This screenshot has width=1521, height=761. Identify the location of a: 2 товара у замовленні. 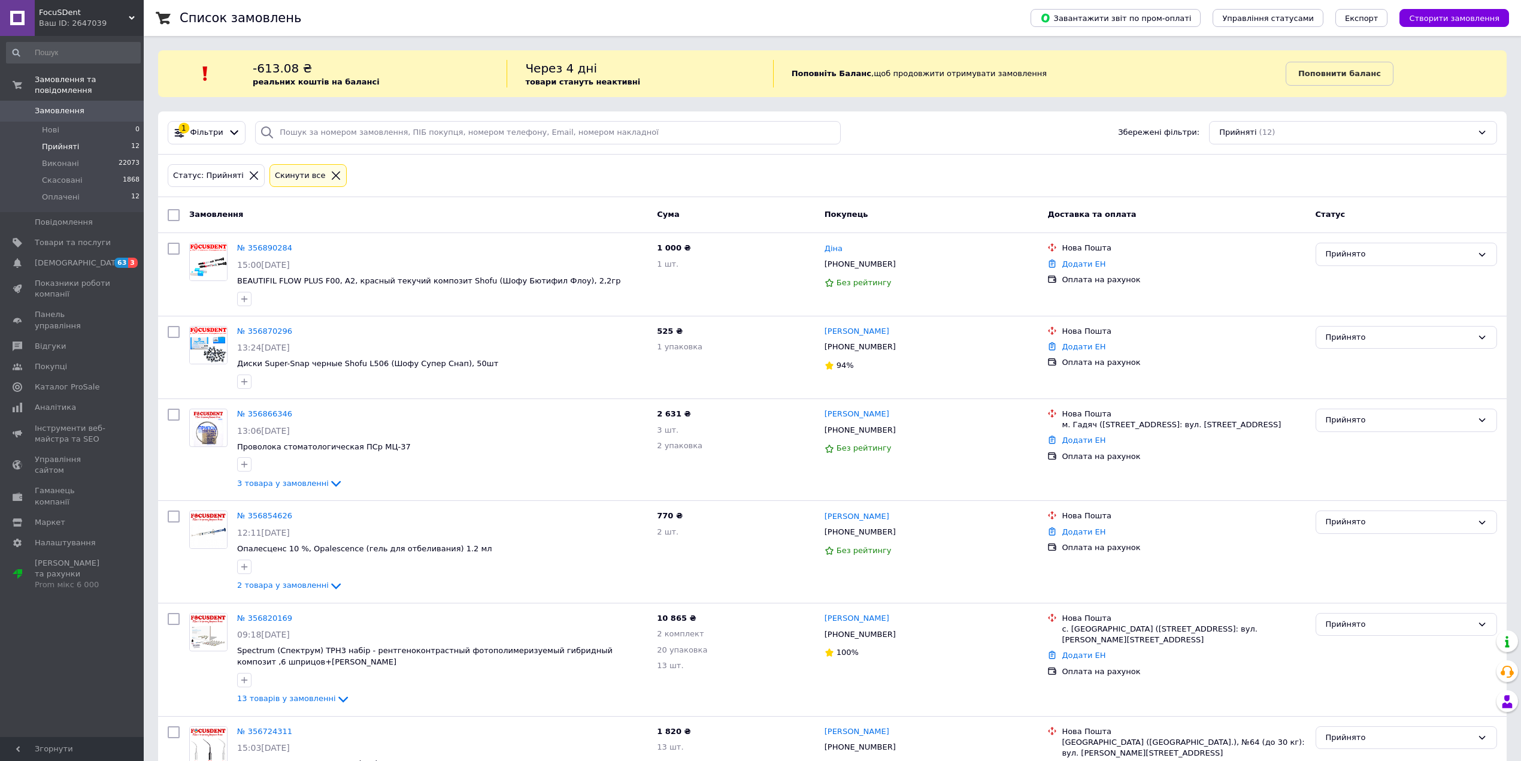
(290, 585).